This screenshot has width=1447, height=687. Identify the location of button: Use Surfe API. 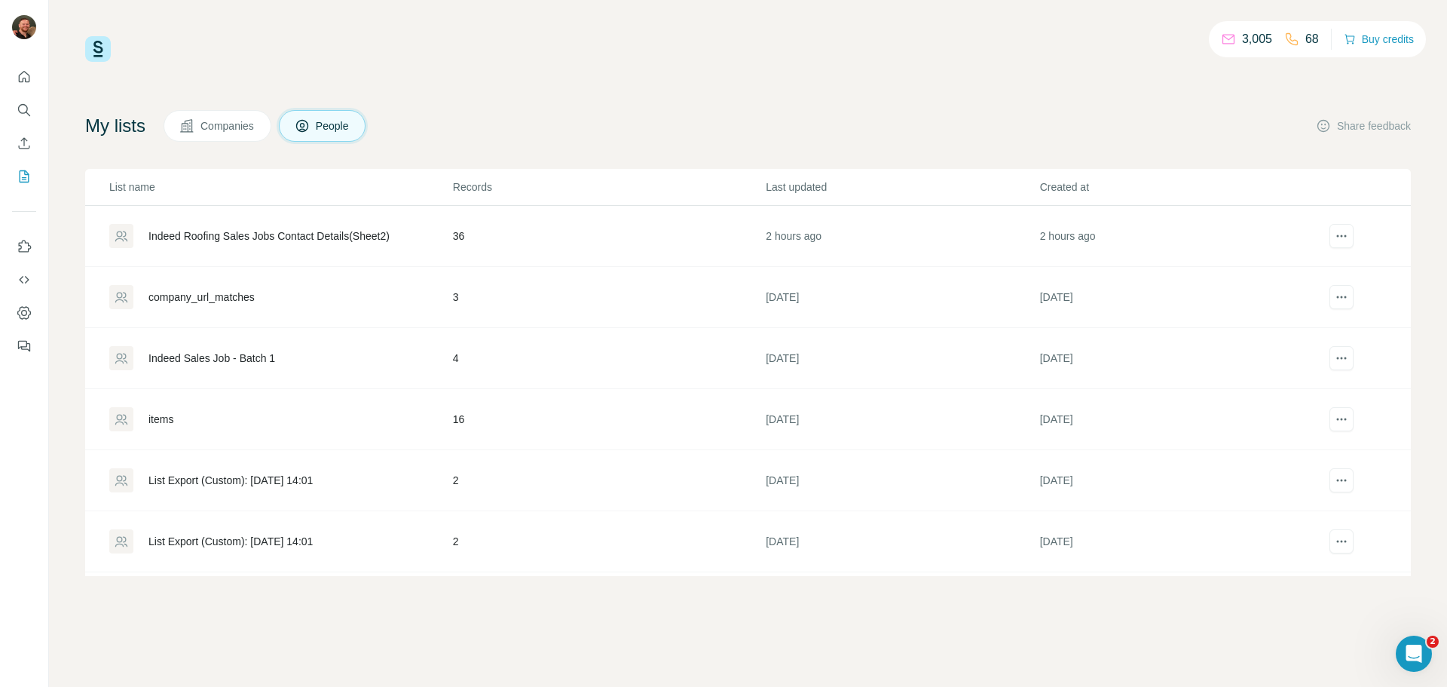
(24, 280).